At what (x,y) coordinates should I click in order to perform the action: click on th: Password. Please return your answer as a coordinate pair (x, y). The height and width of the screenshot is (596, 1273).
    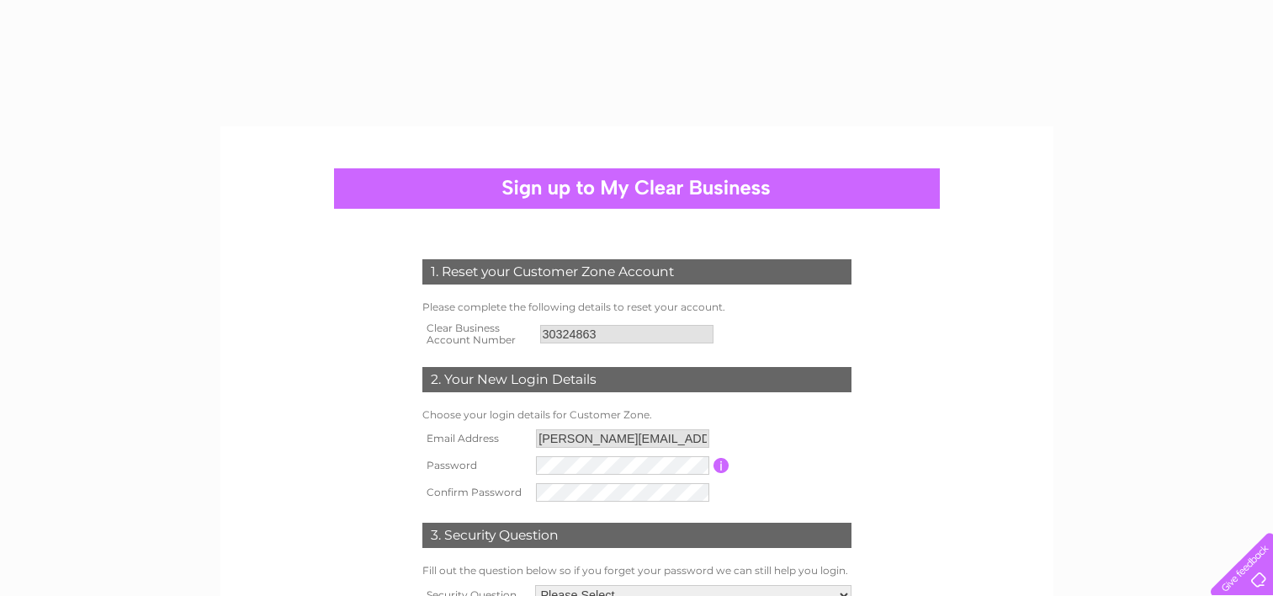
    Looking at the image, I should click on (475, 465).